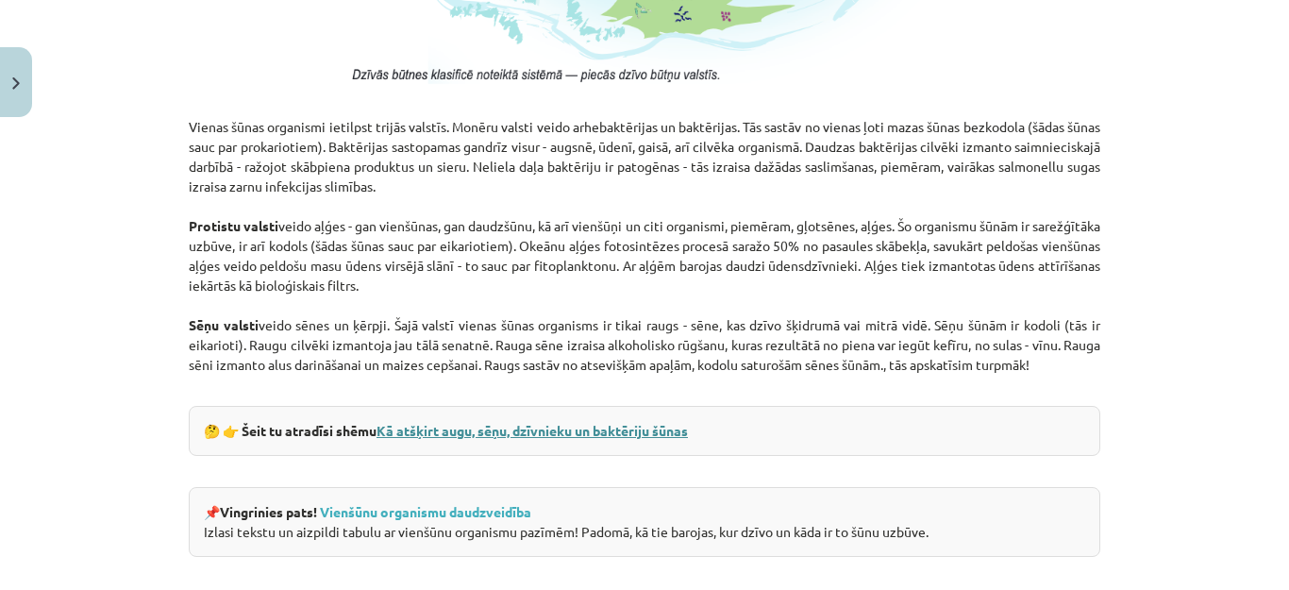 This screenshot has width=1289, height=590. Describe the element at coordinates (268, 512) in the screenshot. I see `strong: Vingrinies pats!` at that location.